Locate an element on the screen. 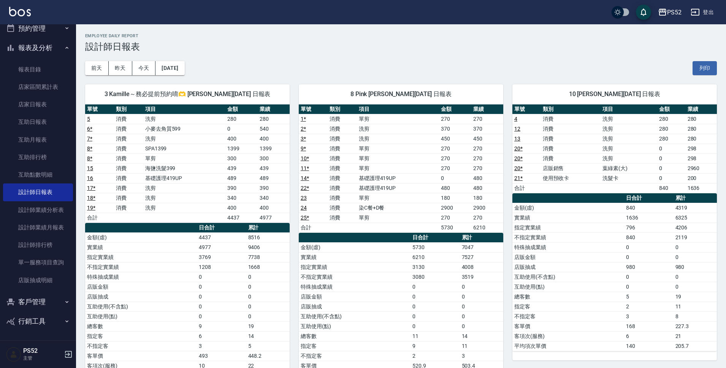 This screenshot has width=726, height=368. td: 不指定客 is located at coordinates (141, 346).